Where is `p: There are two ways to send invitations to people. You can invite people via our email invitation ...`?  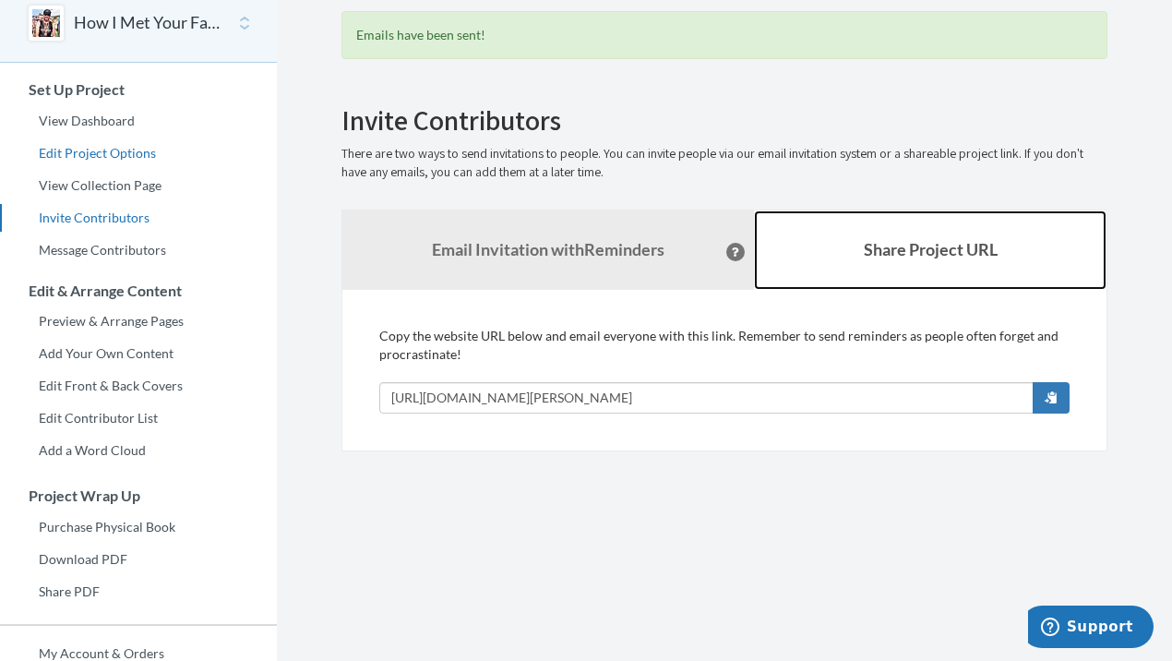 p: There are two ways to send invitations to people. You can invite people via our email invitation ... is located at coordinates (724, 163).